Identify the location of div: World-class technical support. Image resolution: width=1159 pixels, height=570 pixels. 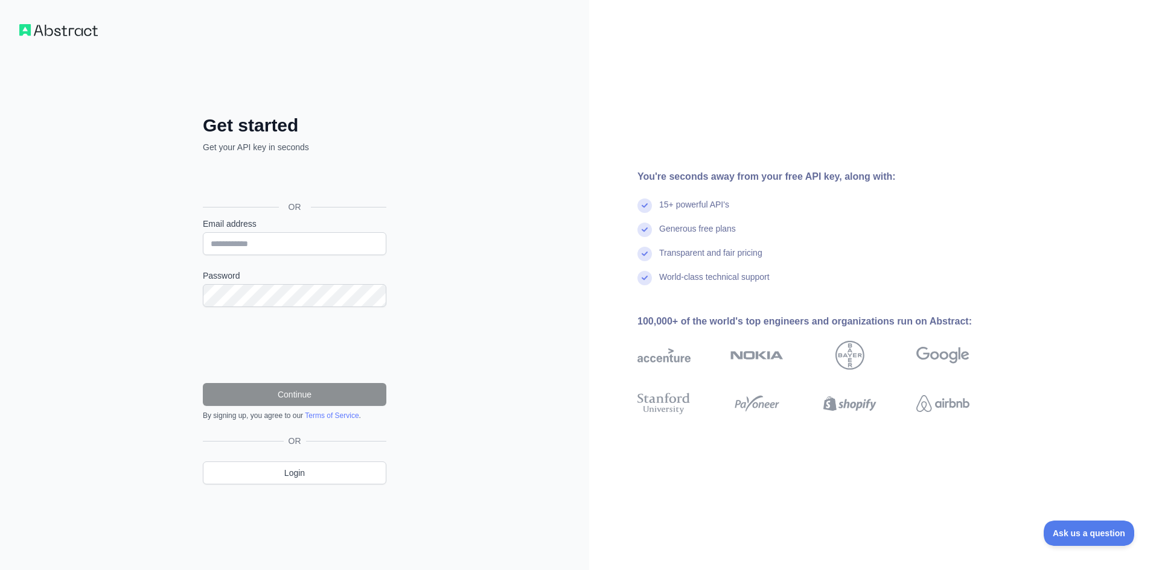
(714, 283).